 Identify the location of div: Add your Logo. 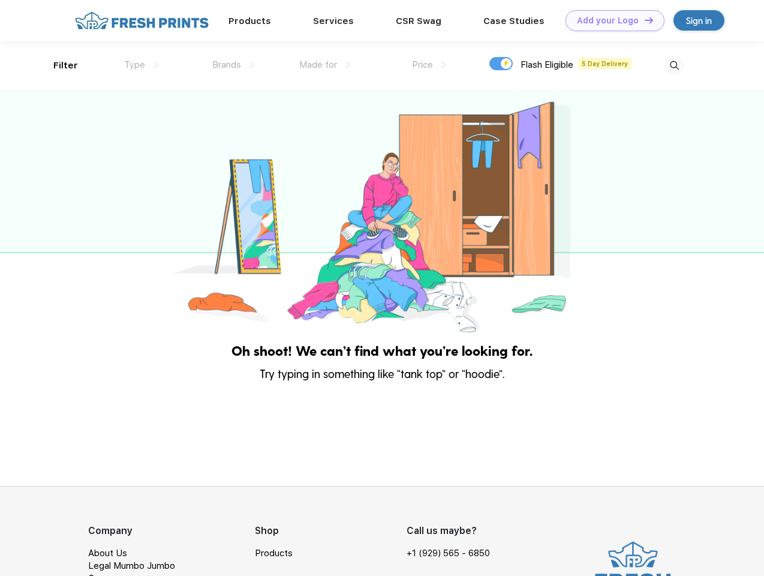
(608, 20).